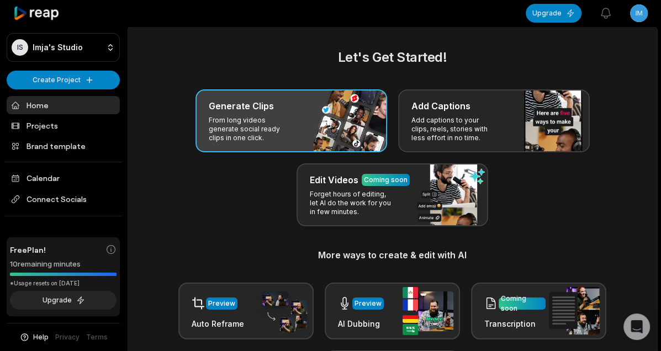  Describe the element at coordinates (441, 106) in the screenshot. I see `h3: Add Captions` at that location.